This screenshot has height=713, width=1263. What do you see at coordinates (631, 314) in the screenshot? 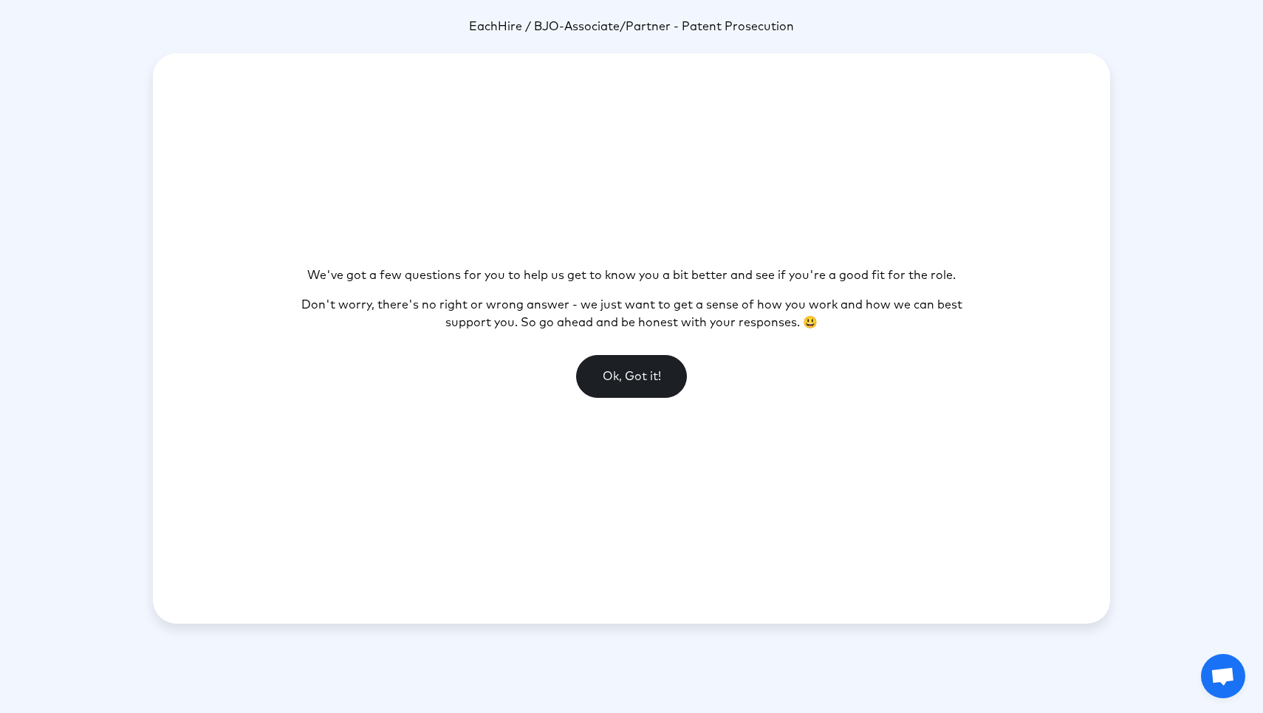
I see `p: Don't worry, there's no right or wrong answer - we just want to get a sense of how you work and h...` at bounding box center [631, 314].